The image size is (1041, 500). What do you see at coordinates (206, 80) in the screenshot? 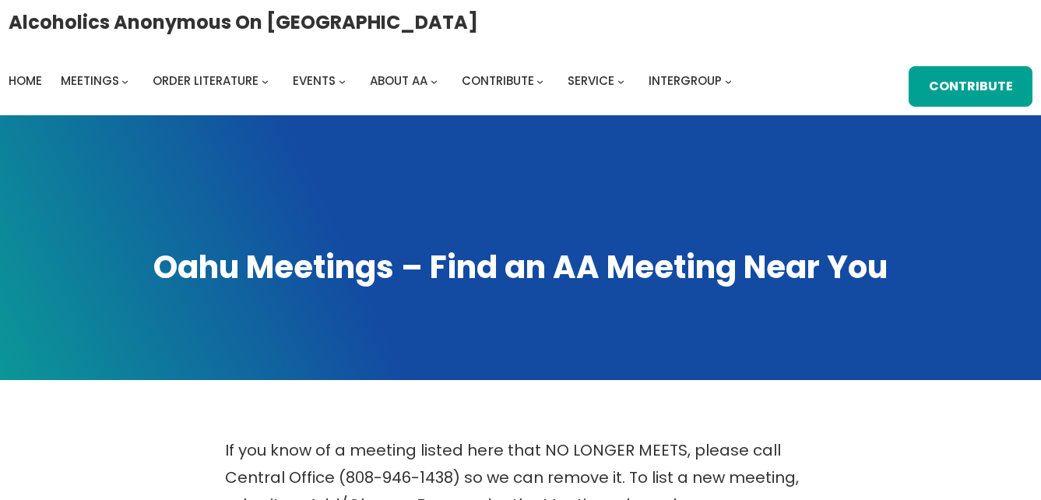
I see `span: Order Literature` at bounding box center [206, 80].